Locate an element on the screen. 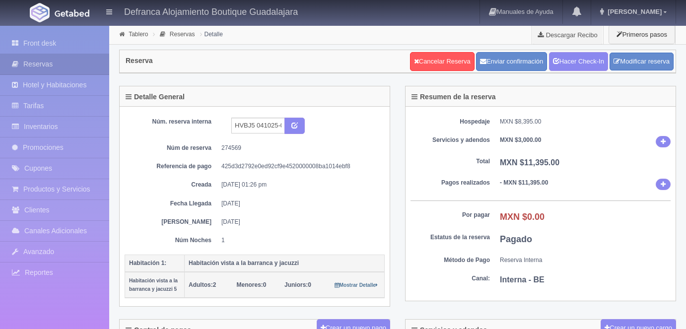 The image size is (686, 329). span: 2 is located at coordinates (202, 285).